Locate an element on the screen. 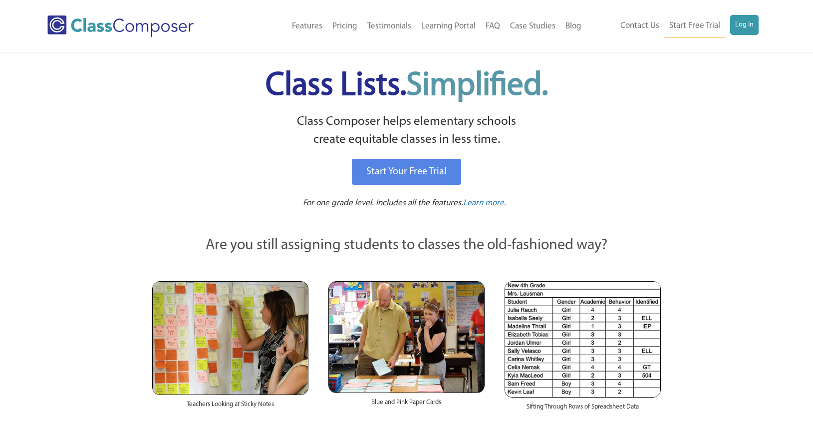 The image size is (813, 435). a: Start Free Trial is located at coordinates (695, 26).